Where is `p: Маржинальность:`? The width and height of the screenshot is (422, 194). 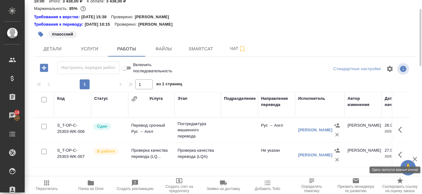 p: Маржинальность: is located at coordinates (52, 8).